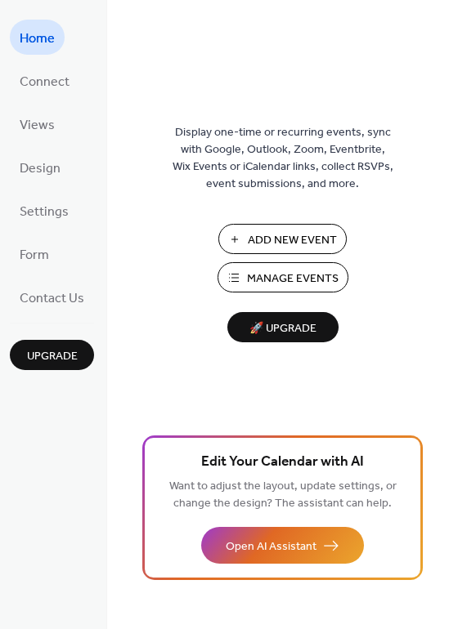 This screenshot has height=629, width=458. I want to click on a: Form, so click(34, 253).